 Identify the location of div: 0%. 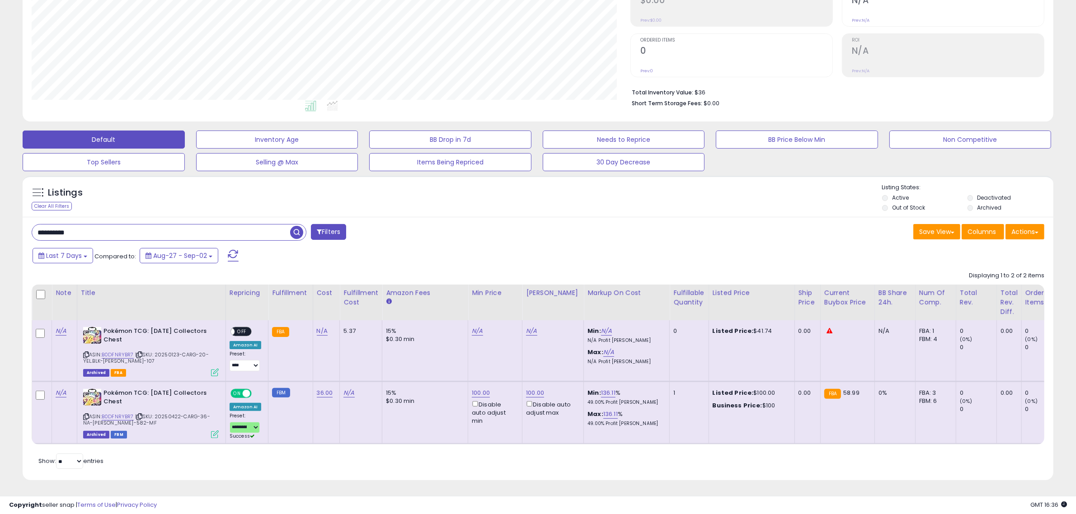
(893, 393).